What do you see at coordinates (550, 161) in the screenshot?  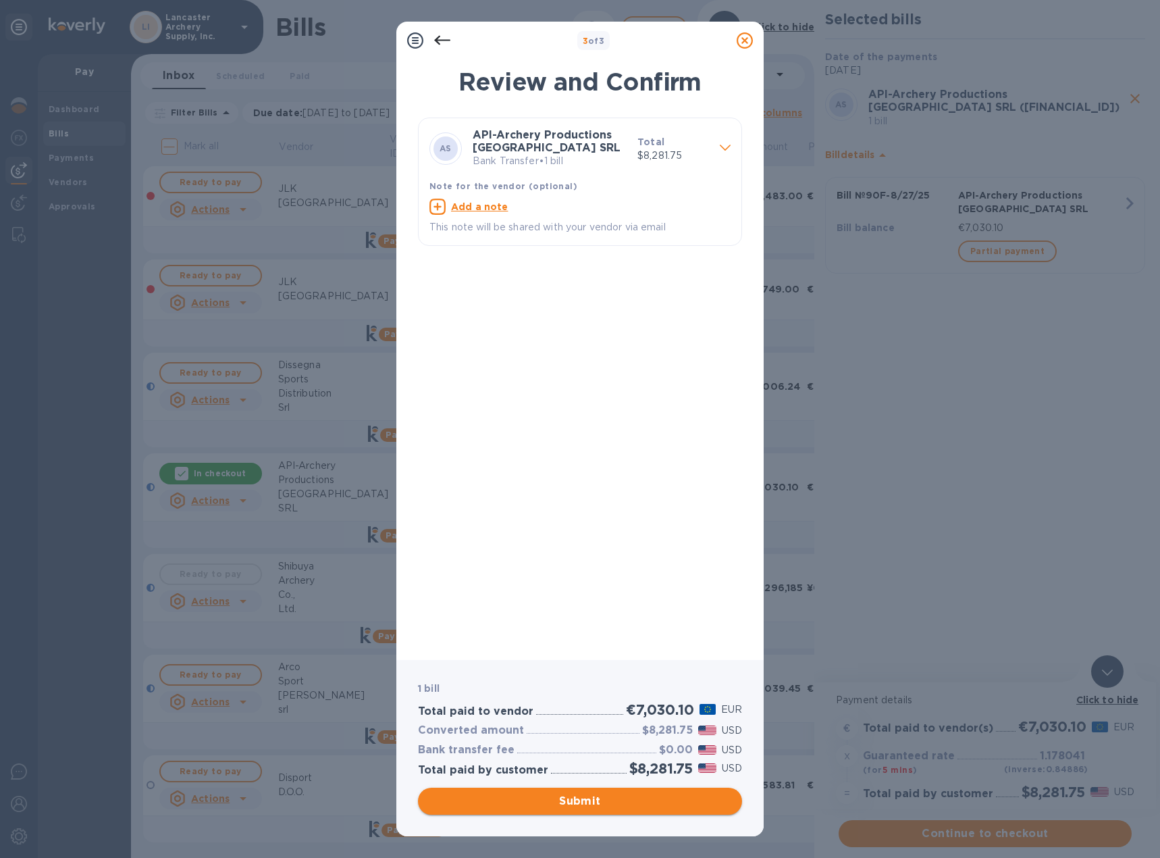 I see `p: Bank Transfer • 1 bill` at bounding box center [550, 161].